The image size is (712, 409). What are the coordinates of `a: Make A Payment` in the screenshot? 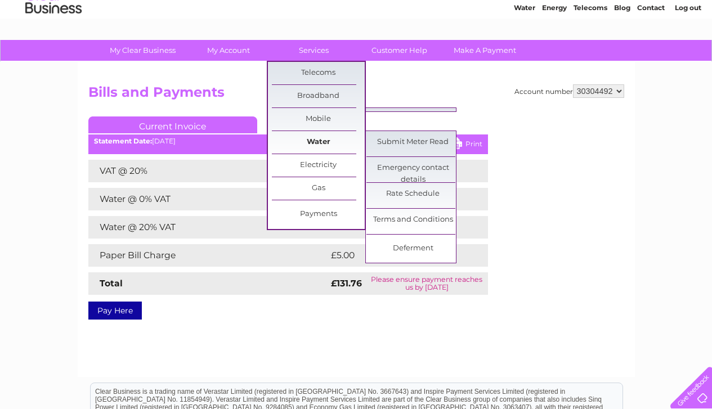 It's located at (485, 50).